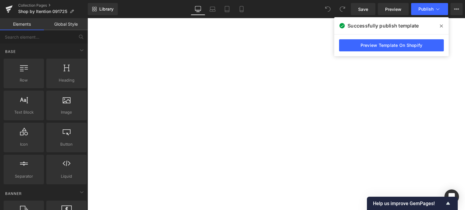 Image resolution: width=465 pixels, height=210 pixels. Describe the element at coordinates (426, 9) in the screenshot. I see `span: Publish` at that location.